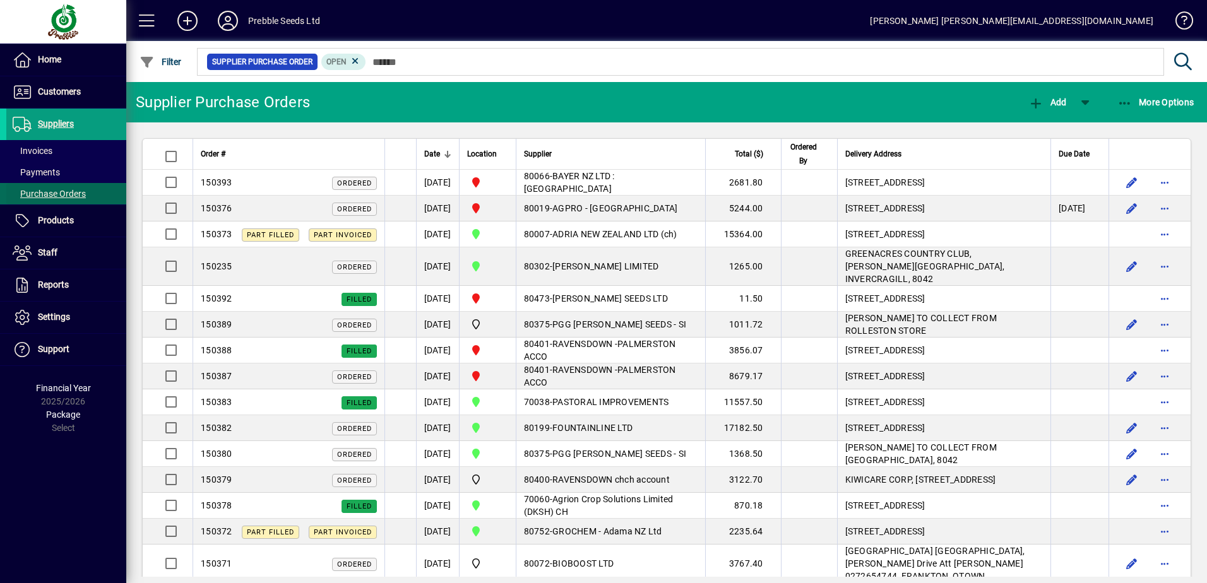  What do you see at coordinates (743, 480) in the screenshot?
I see `td: 3122.70` at bounding box center [743, 480].